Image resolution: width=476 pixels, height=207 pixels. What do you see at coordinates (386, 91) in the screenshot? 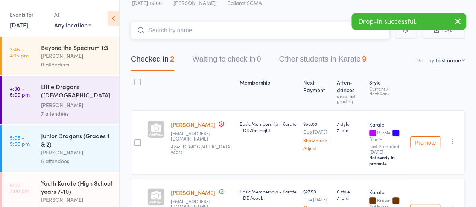
I see `div: Style` at bounding box center [386, 91].